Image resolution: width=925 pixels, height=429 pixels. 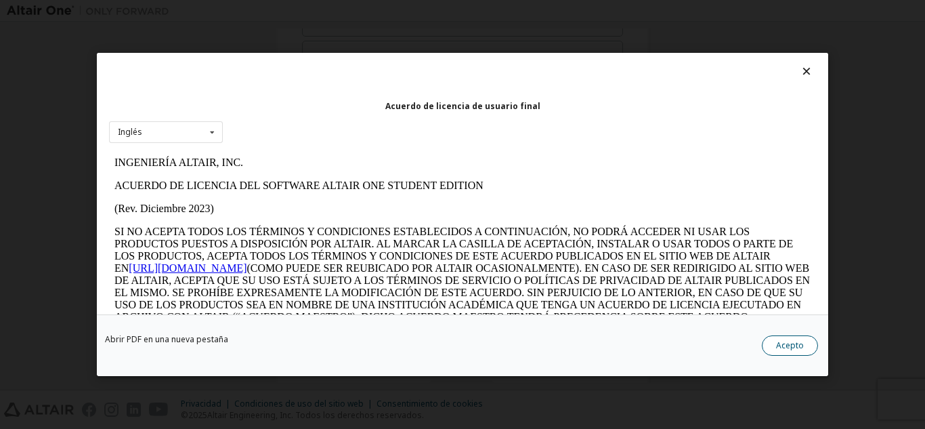 I want to click on font: ACUERDO DE LICENCIA DEL SOFTWARE ALTAIR ONE STUDENT EDITION, so click(x=190, y=34).